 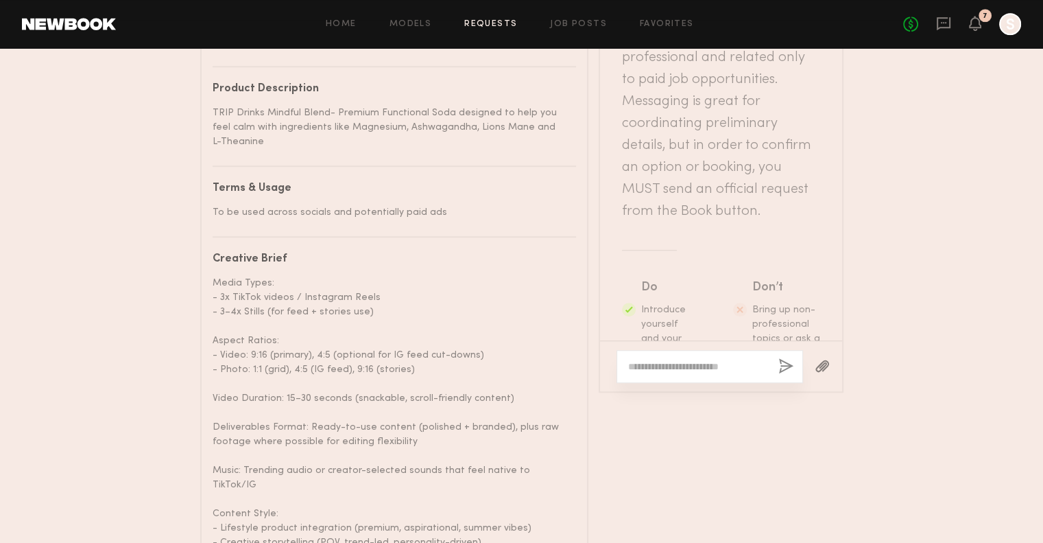 What do you see at coordinates (389, 212) in the screenshot?
I see `div: To be used across socials and potentially paid ads` at bounding box center [389, 212].